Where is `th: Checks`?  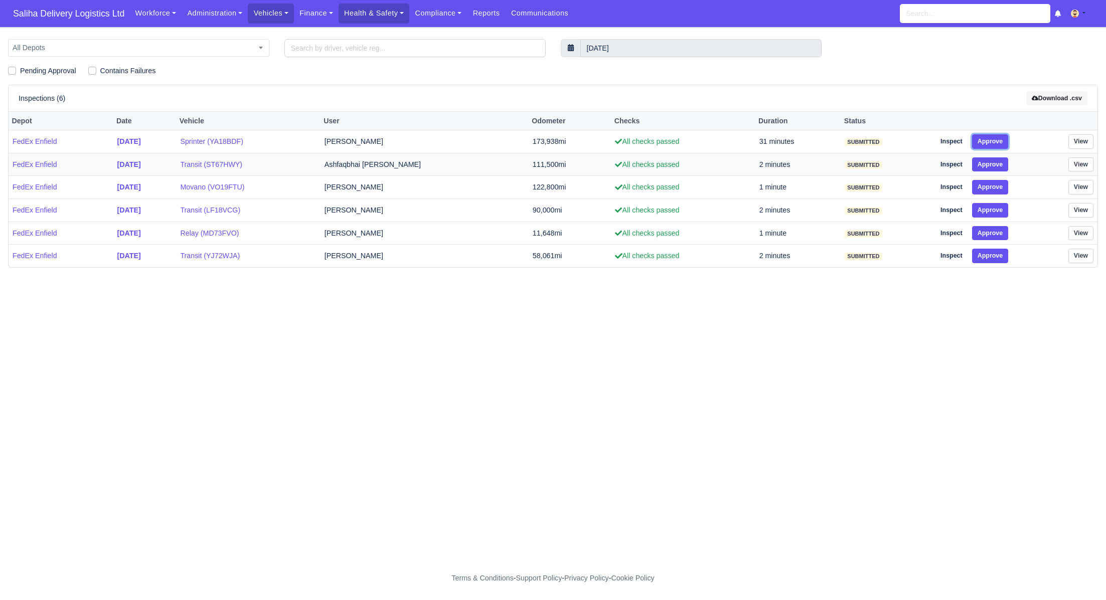
th: Checks is located at coordinates (683, 121).